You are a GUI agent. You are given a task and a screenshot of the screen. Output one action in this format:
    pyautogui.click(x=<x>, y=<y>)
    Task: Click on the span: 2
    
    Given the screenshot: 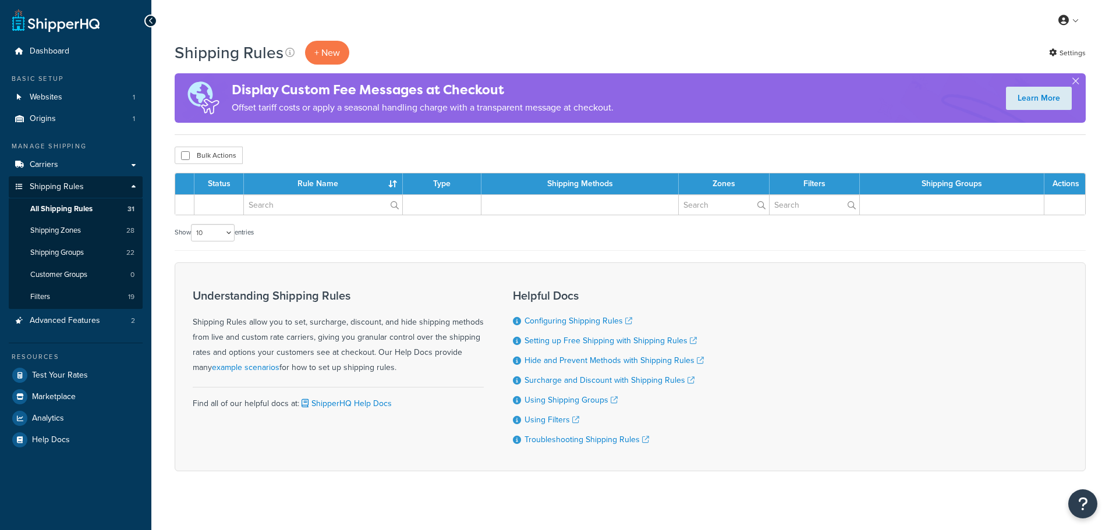 What is the action you would take?
    pyautogui.click(x=133, y=321)
    